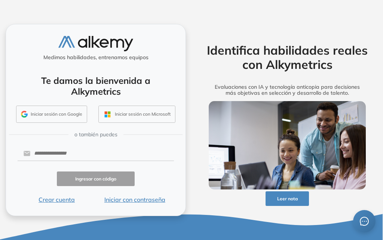 The image size is (383, 240). What do you see at coordinates (52, 114) in the screenshot?
I see `button: Iniciar sesión con Google` at bounding box center [52, 114].